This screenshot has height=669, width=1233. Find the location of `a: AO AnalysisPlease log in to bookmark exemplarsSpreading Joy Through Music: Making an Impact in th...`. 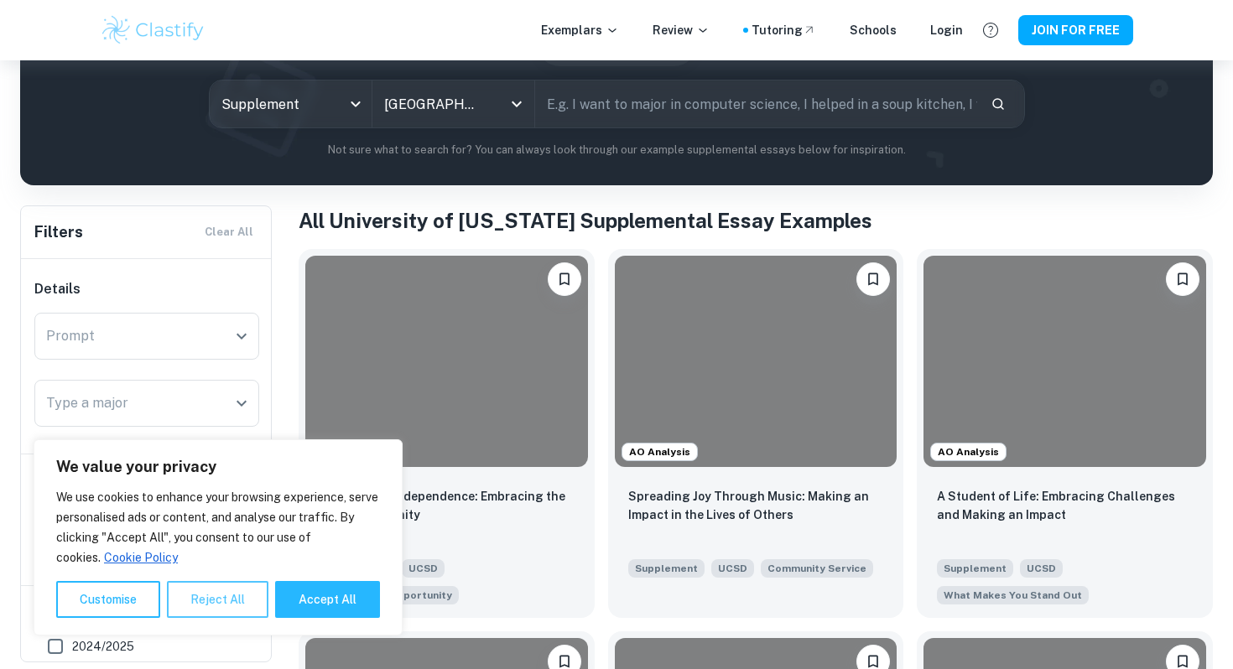

a: AO AnalysisPlease log in to bookmark exemplarsSpreading Joy Through Music: Making an Impact in th... is located at coordinates (756, 434).